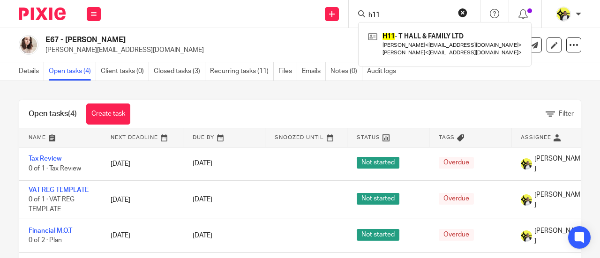  I want to click on a: Closed tasks (3), so click(179, 71).